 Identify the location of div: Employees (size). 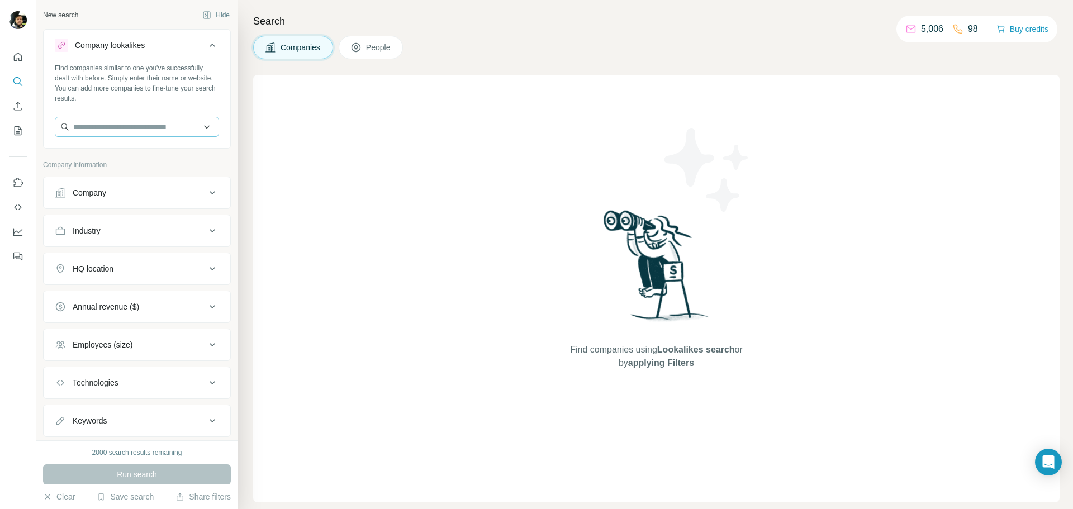
(102, 345).